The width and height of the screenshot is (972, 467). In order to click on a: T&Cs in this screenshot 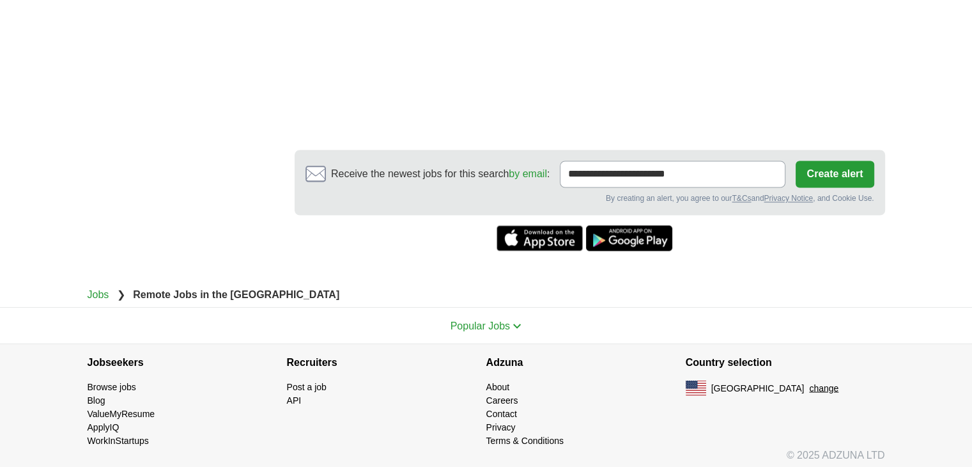, I will do `click(742, 198)`.